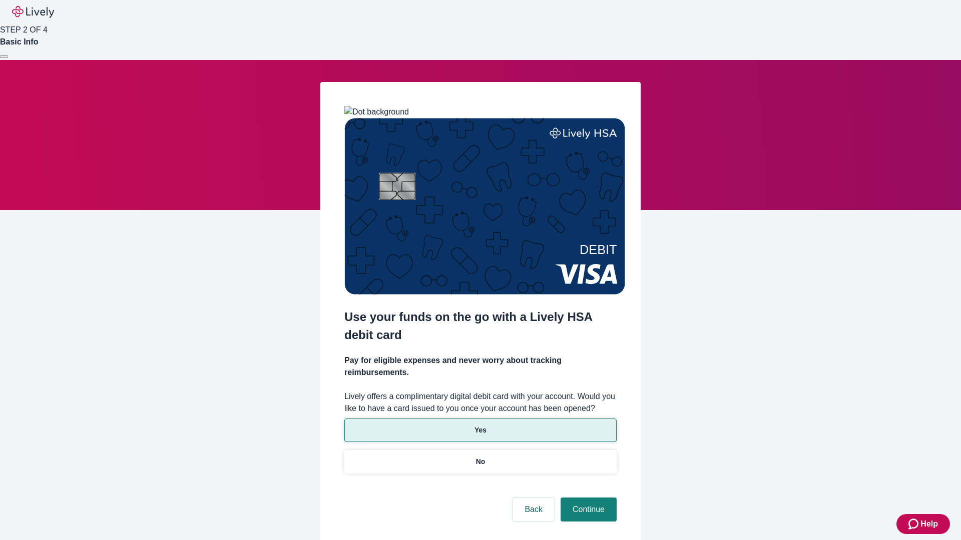 The height and width of the screenshot is (540, 961). I want to click on h2: Use your funds on the go with a Lively HSA debit card, so click(480, 326).